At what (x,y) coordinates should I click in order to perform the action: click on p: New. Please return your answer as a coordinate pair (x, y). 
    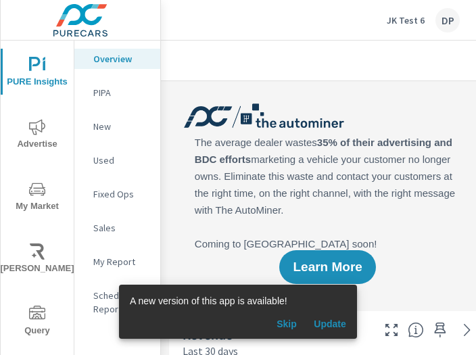
    Looking at the image, I should click on (121, 126).